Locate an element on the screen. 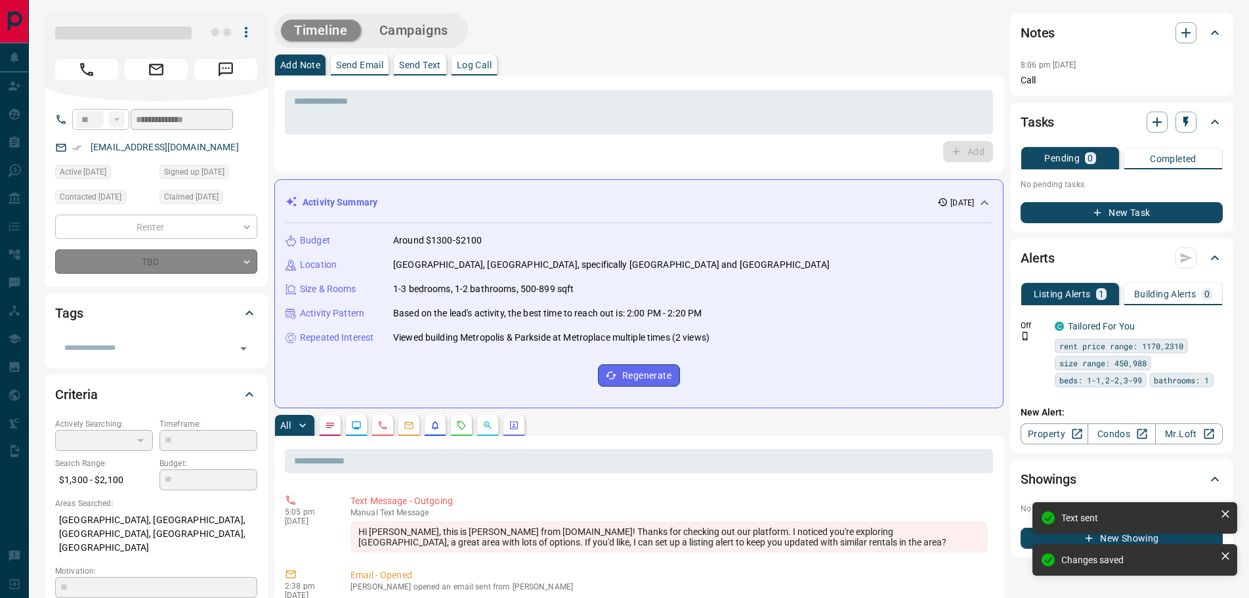  h2: Tasks is located at coordinates (1037, 122).